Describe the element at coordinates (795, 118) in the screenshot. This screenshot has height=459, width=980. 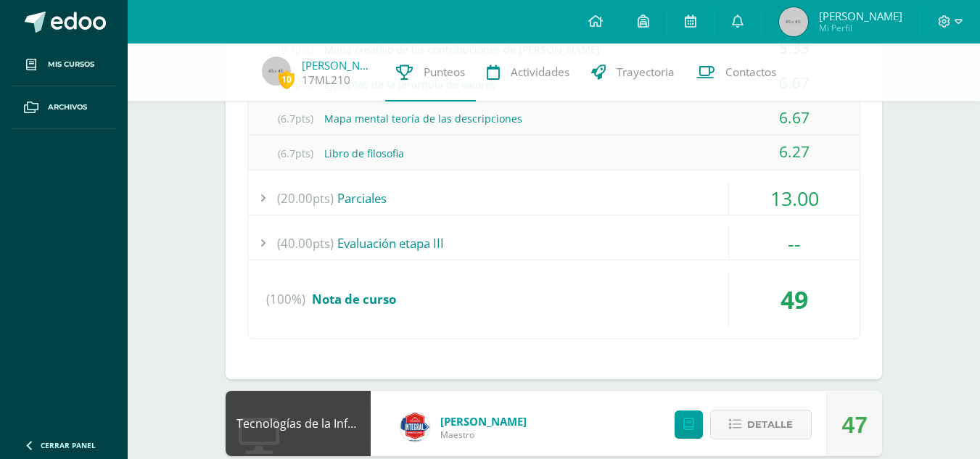
I see `div: 6.67` at that location.